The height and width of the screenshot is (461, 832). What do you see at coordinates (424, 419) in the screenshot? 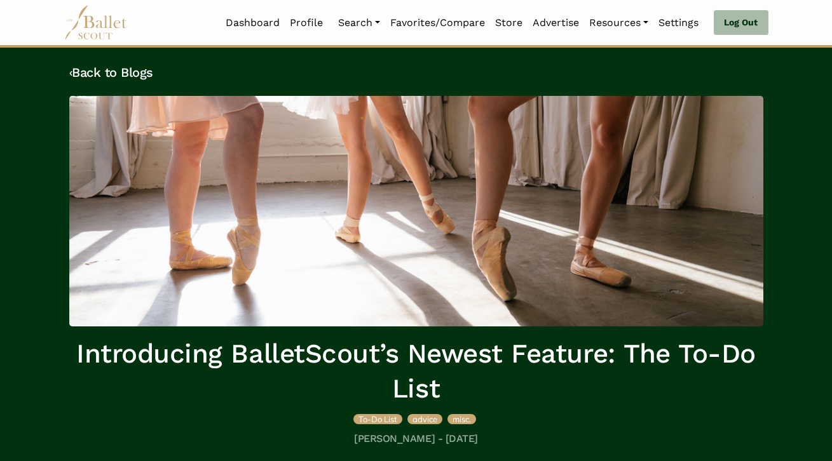
I see `span: advice` at bounding box center [424, 419].